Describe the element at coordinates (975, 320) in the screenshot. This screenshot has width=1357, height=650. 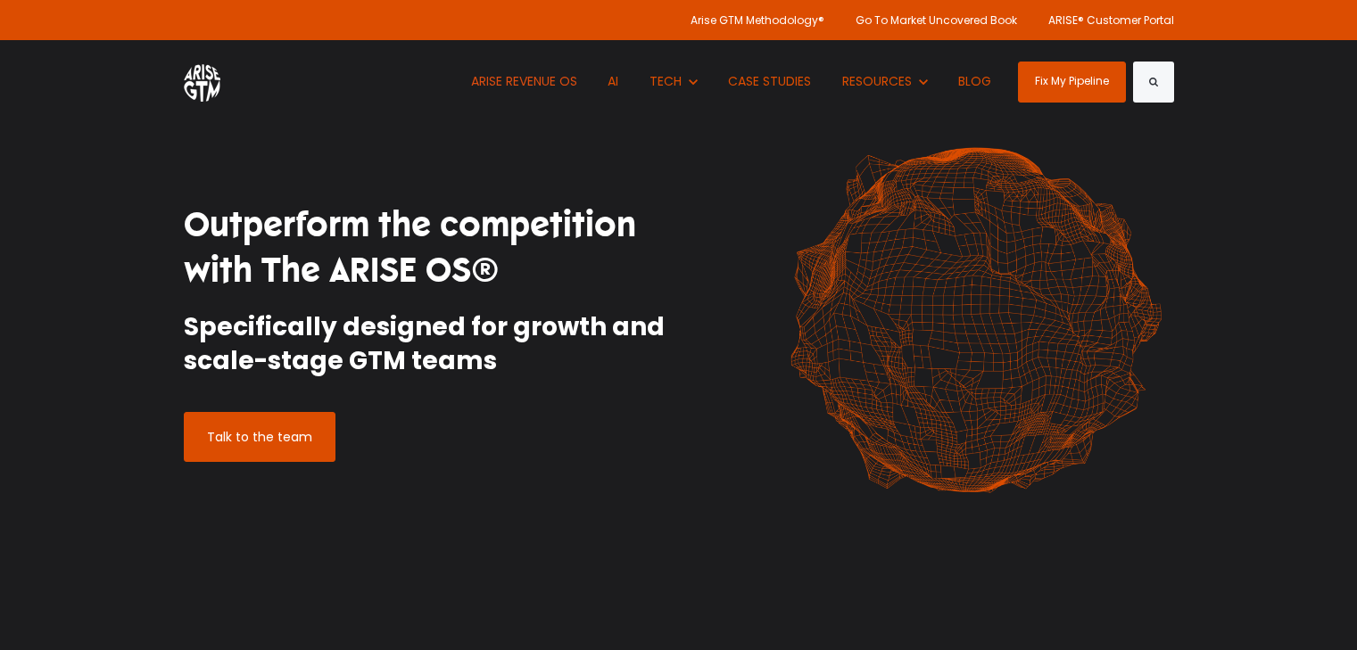
I see `img: shape-61 orange` at that location.